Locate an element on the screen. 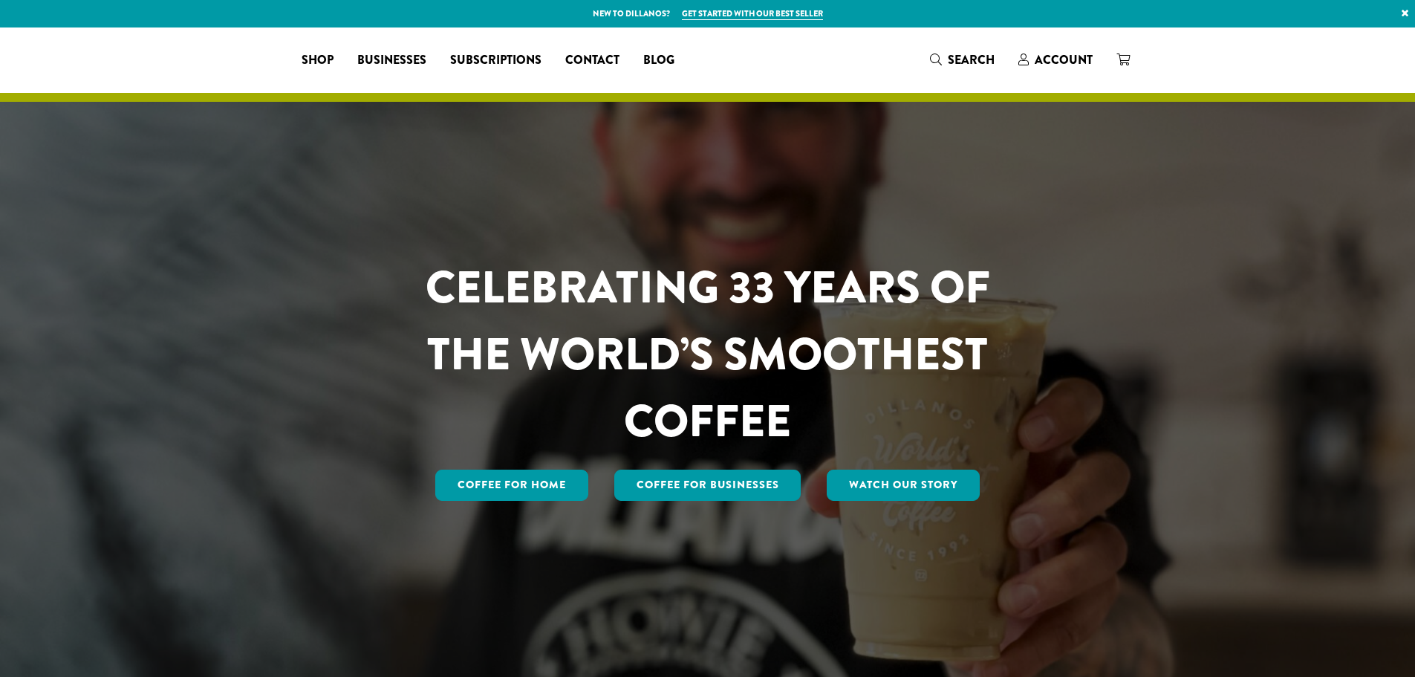  a: Get started with our best seller is located at coordinates (753, 13).